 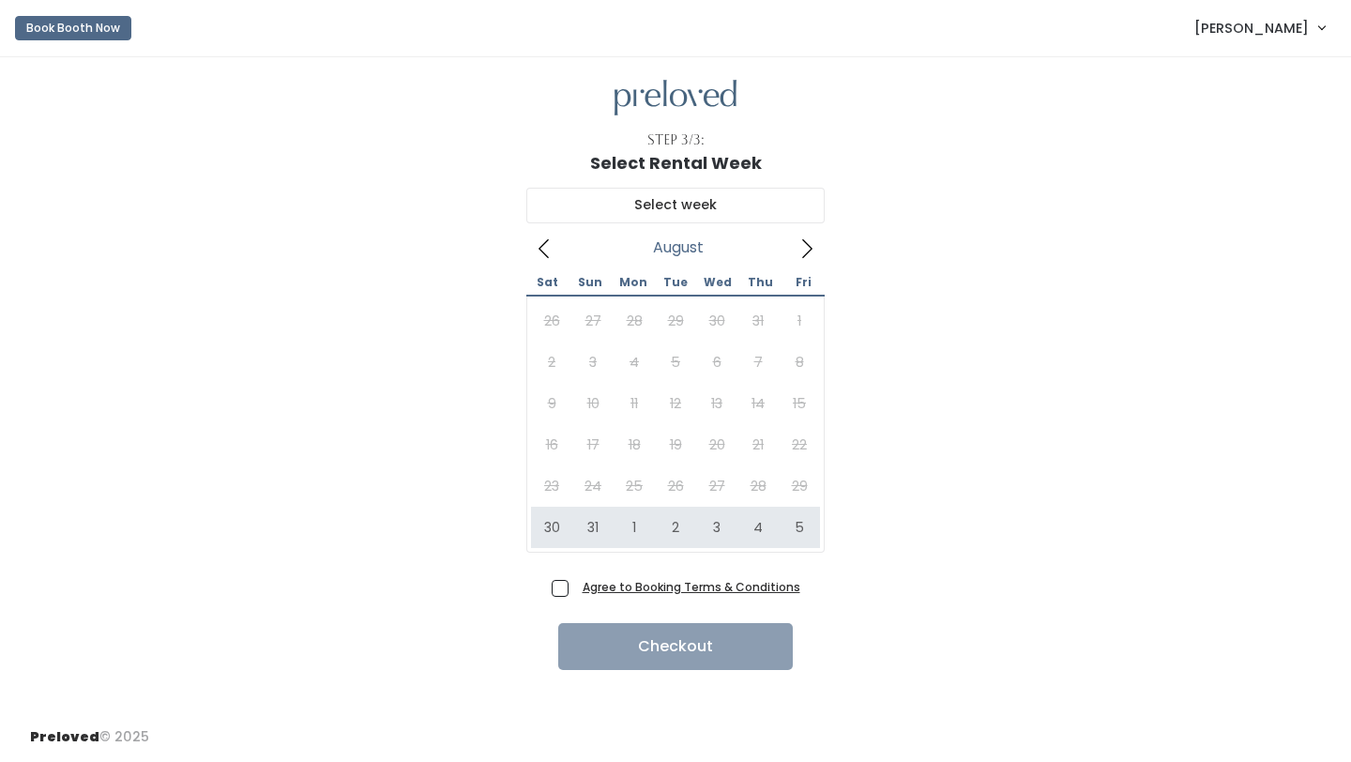 What do you see at coordinates (73, 28) in the screenshot?
I see `a: Book Booth Now` at bounding box center [73, 28].